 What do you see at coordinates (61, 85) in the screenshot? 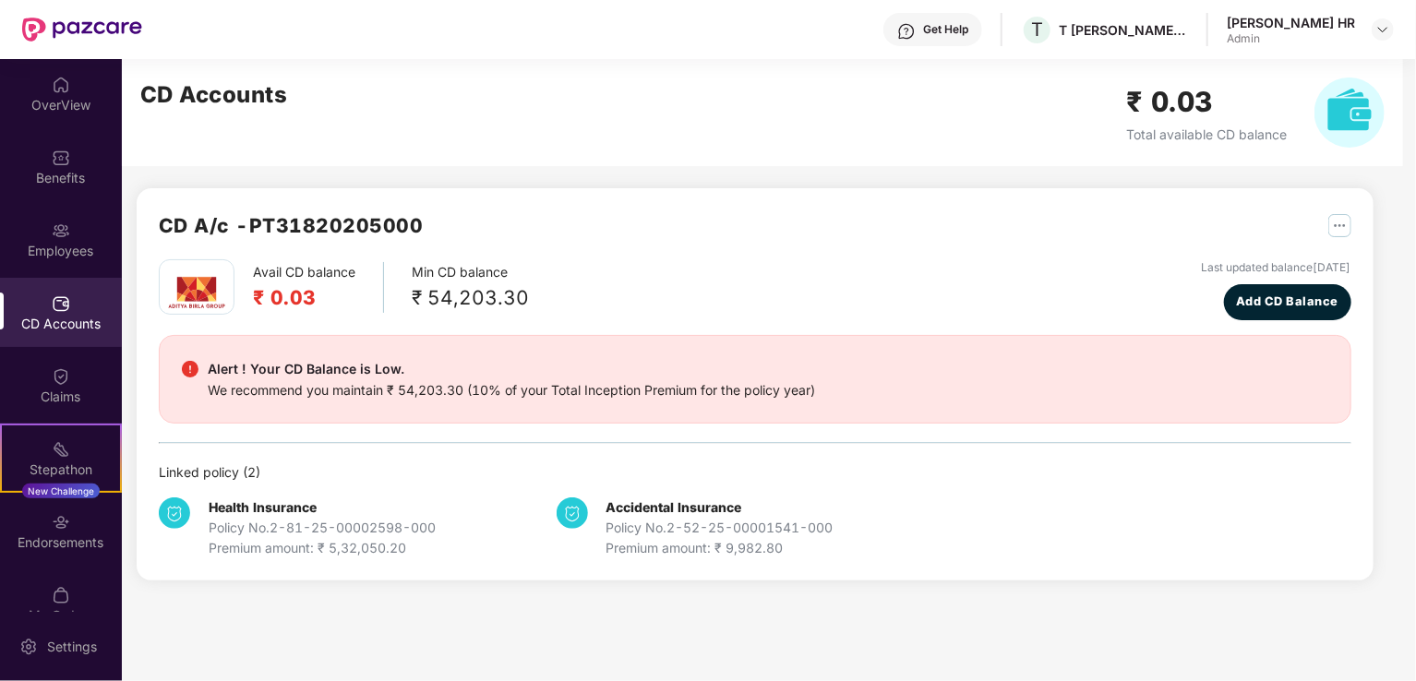
I see `img: svg+xml;base64,PHN2ZyBpZD0iSG9tZSIgeG1sbnM9Imh0dHA6Ly93d3cudzMub3JnLzIwMDAvc3ZnIiB3aWR0aD0iMjAiIG...` at bounding box center [61, 85].